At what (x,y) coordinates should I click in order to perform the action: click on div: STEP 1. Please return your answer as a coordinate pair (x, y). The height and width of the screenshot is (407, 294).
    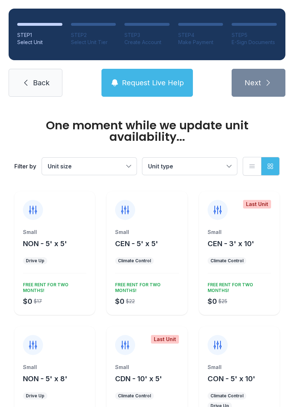
    Looking at the image, I should click on (40, 35).